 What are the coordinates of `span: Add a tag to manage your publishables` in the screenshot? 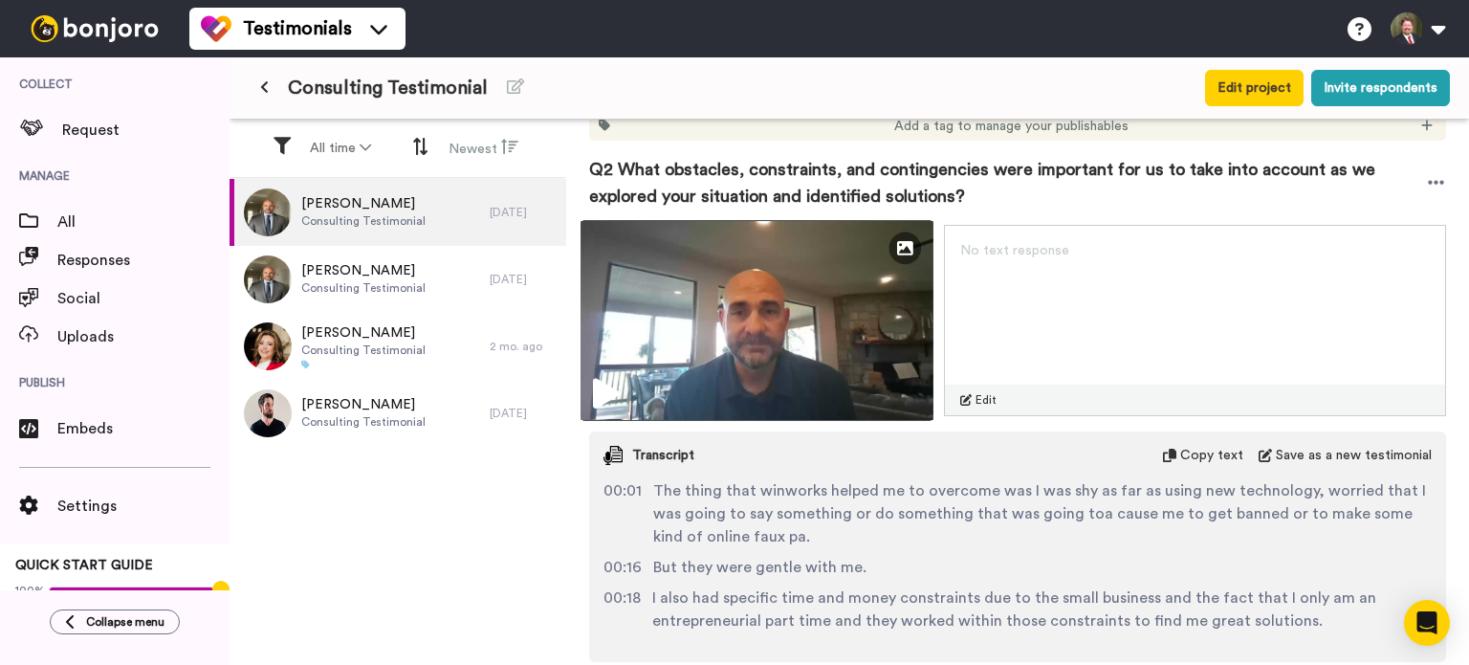 It's located at (1011, 126).